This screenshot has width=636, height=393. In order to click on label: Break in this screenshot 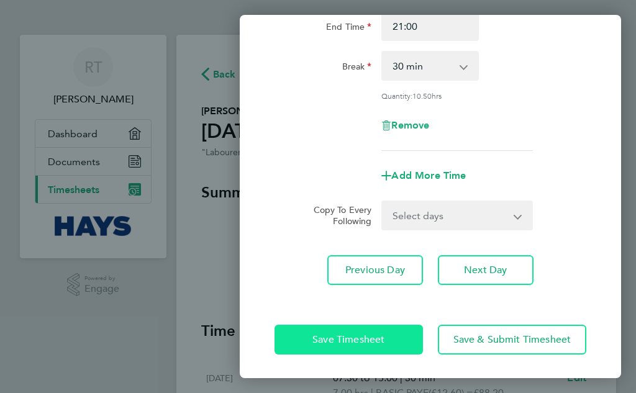, I will do `click(357, 68)`.